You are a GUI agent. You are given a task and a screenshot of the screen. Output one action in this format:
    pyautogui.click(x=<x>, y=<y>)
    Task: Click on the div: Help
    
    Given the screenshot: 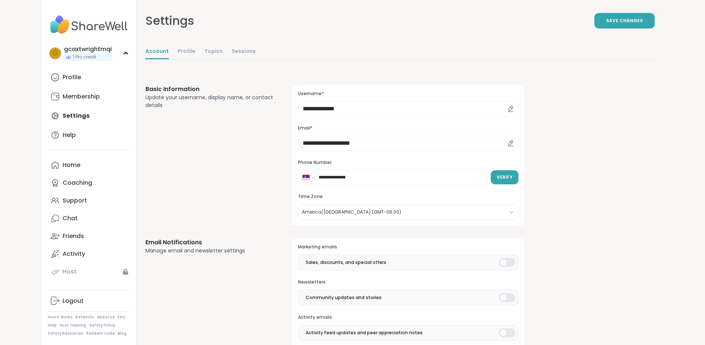 What is the action you would take?
    pyautogui.click(x=69, y=135)
    